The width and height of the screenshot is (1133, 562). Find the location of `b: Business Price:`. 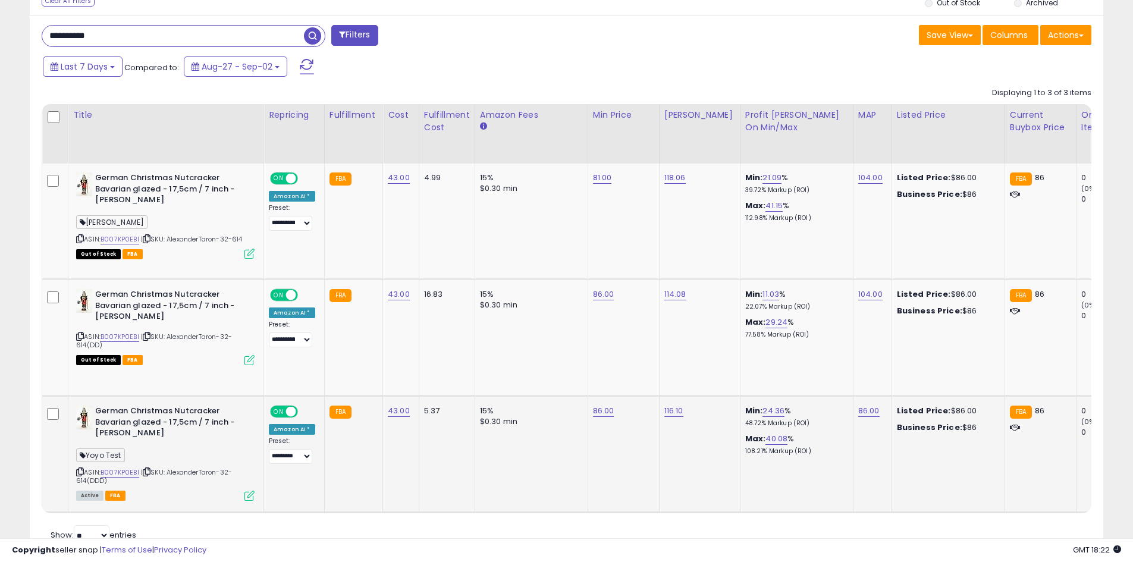

b: Business Price: is located at coordinates (930, 194).